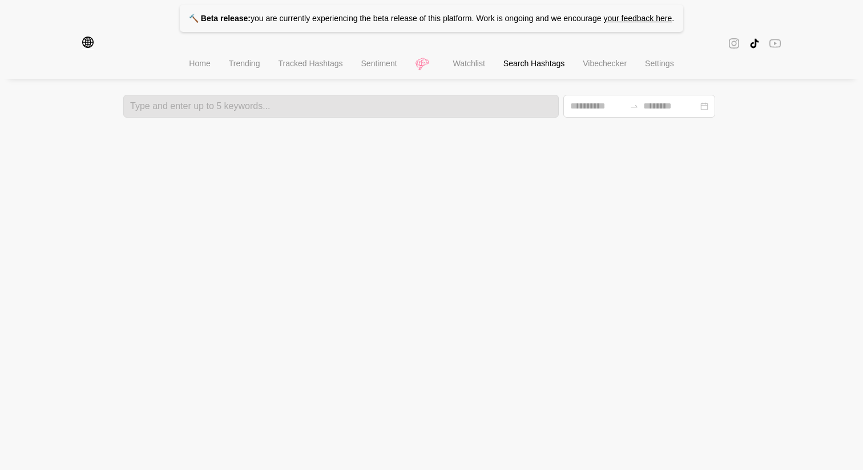 The image size is (863, 470). Describe the element at coordinates (220, 18) in the screenshot. I see `strong: 🔨 Beta release:` at that location.